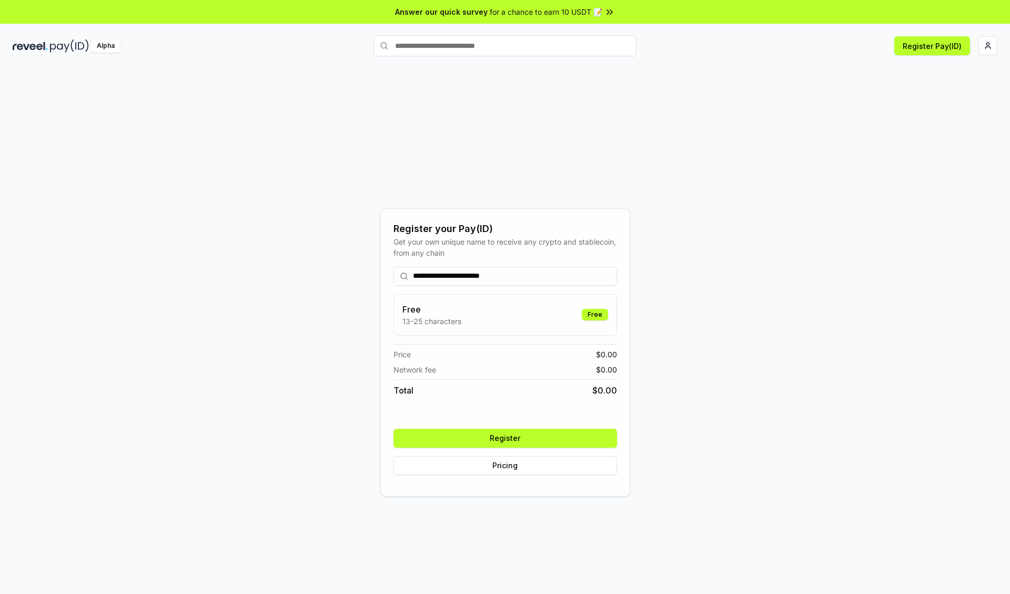 This screenshot has width=1010, height=594. What do you see at coordinates (546, 12) in the screenshot?
I see `span: for a chance to earn 10 USDT 📝` at bounding box center [546, 12].